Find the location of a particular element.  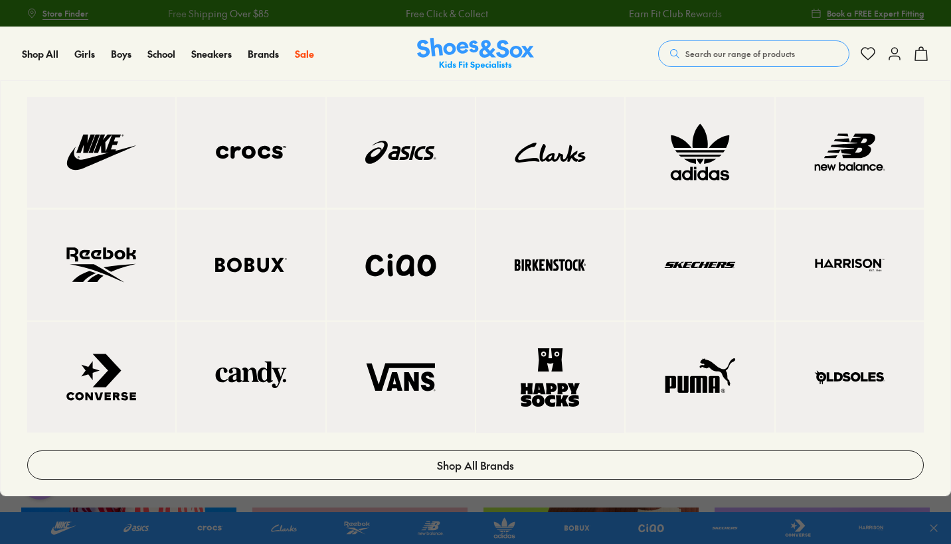

span: Sneakers is located at coordinates (211, 54).